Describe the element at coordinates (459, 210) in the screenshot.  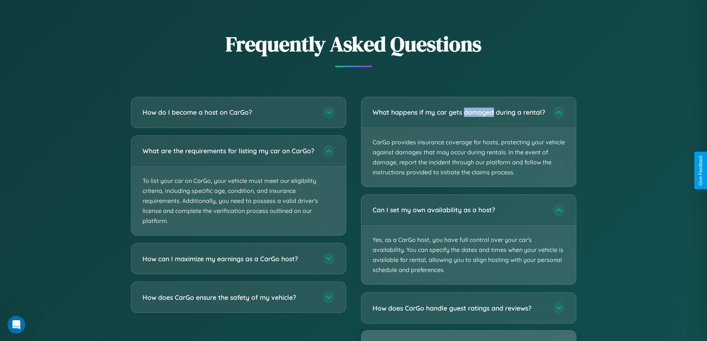
I see `h3: Can I set my own availability as a host?` at that location.